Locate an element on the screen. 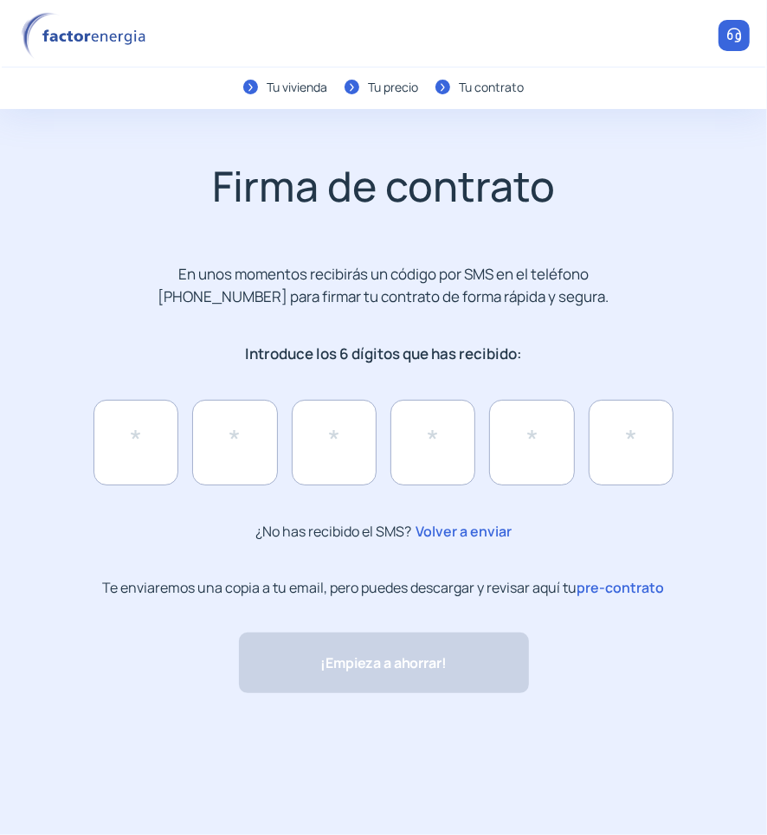 The height and width of the screenshot is (835, 767). p: Introduce los 6 dígitos que has recibido: is located at coordinates (382, 354).